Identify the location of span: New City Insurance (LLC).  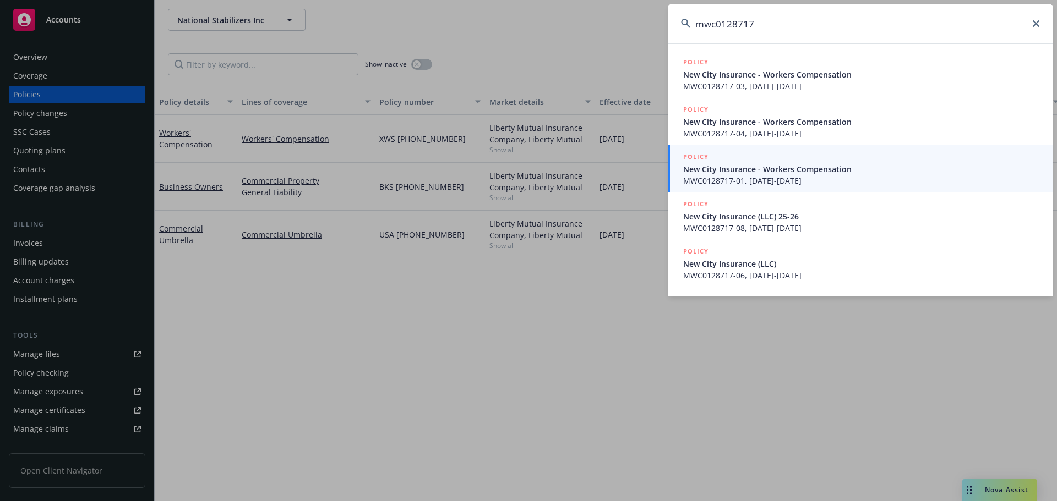
(861, 264).